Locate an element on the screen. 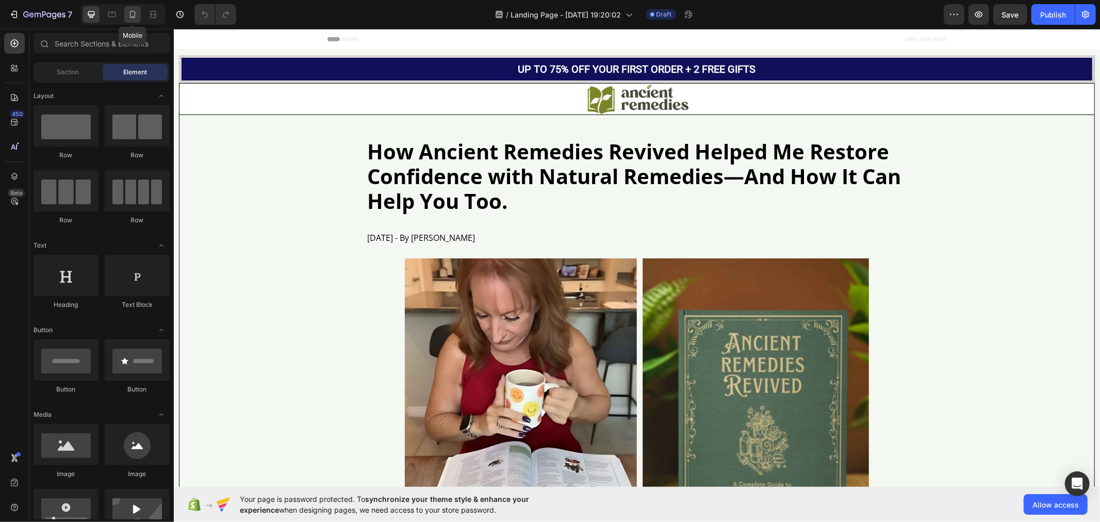 Image resolution: width=1100 pixels, height=522 pixels. span: Section is located at coordinates (68, 72).